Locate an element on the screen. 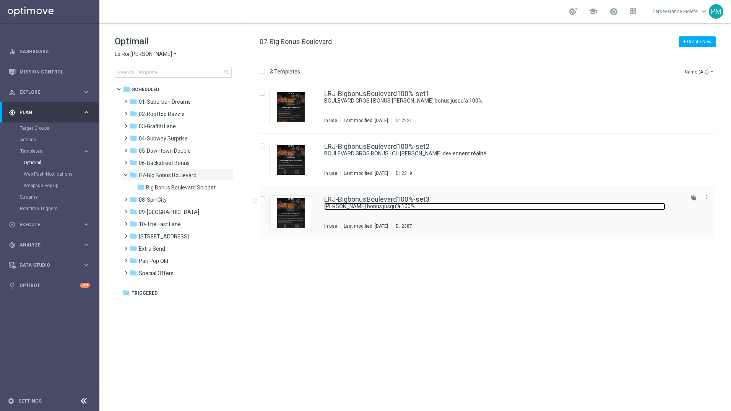 This screenshot has height=411, width=731. span: 04-Subway Surprise is located at coordinates (163, 138).